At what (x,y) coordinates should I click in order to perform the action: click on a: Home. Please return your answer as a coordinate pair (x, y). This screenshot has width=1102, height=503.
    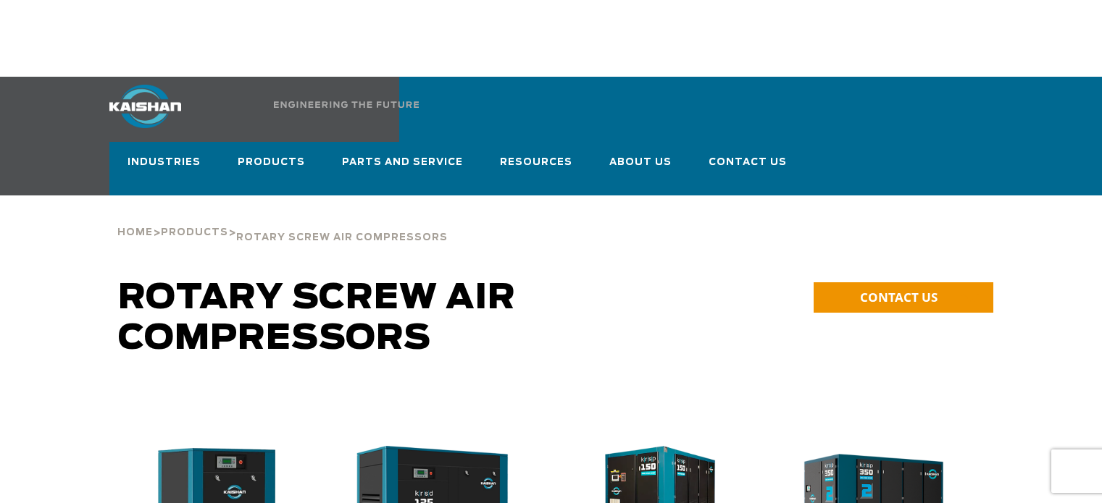
    Looking at the image, I should click on (135, 232).